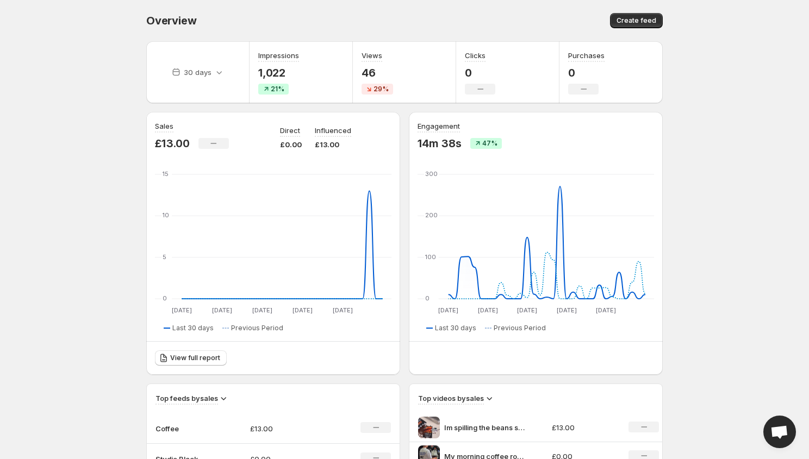 The width and height of the screenshot is (809, 459). What do you see at coordinates (475, 55) in the screenshot?
I see `h3: Clicks` at bounding box center [475, 55].